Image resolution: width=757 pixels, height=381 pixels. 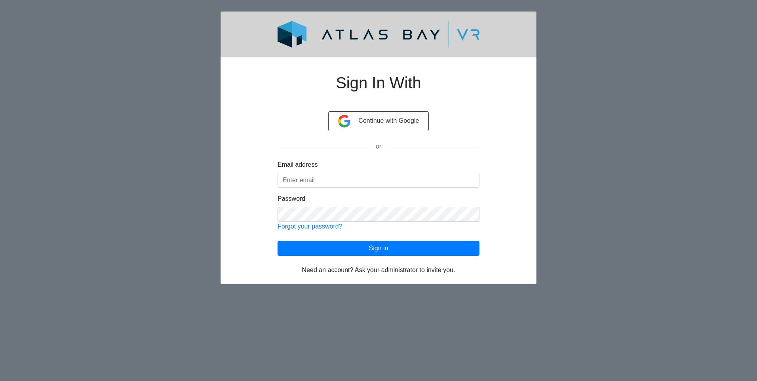 I want to click on span: or, so click(x=378, y=146).